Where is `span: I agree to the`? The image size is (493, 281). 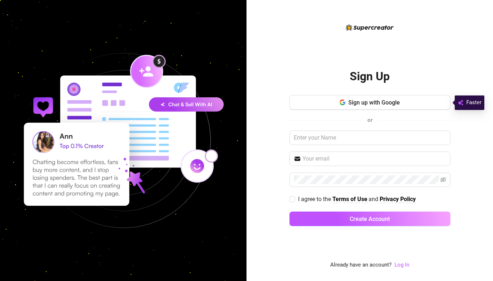 span: I agree to the is located at coordinates (315, 199).